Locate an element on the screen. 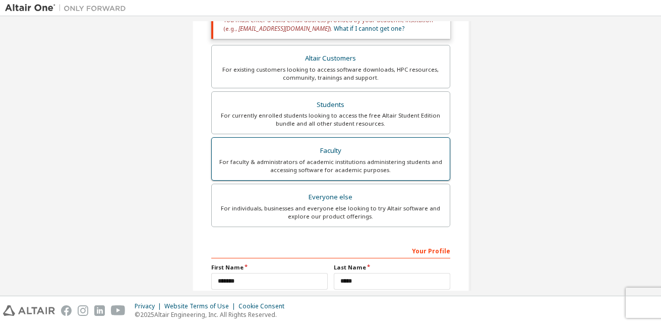  div: For existing customers looking to access software downloads, HPC resources, community, trainings ... is located at coordinates (331, 74).